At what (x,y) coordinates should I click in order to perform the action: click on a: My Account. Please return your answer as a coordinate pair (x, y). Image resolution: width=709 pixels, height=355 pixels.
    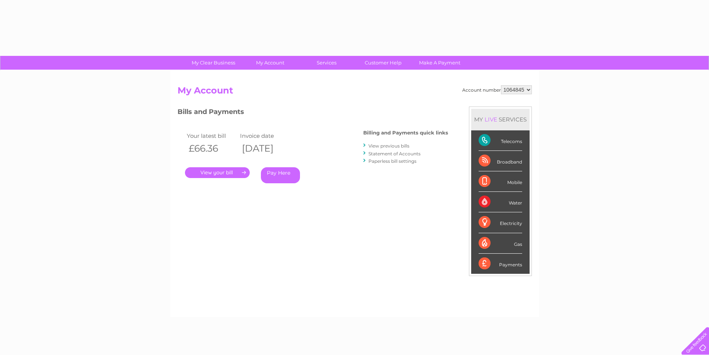
    Looking at the image, I should click on (270, 63).